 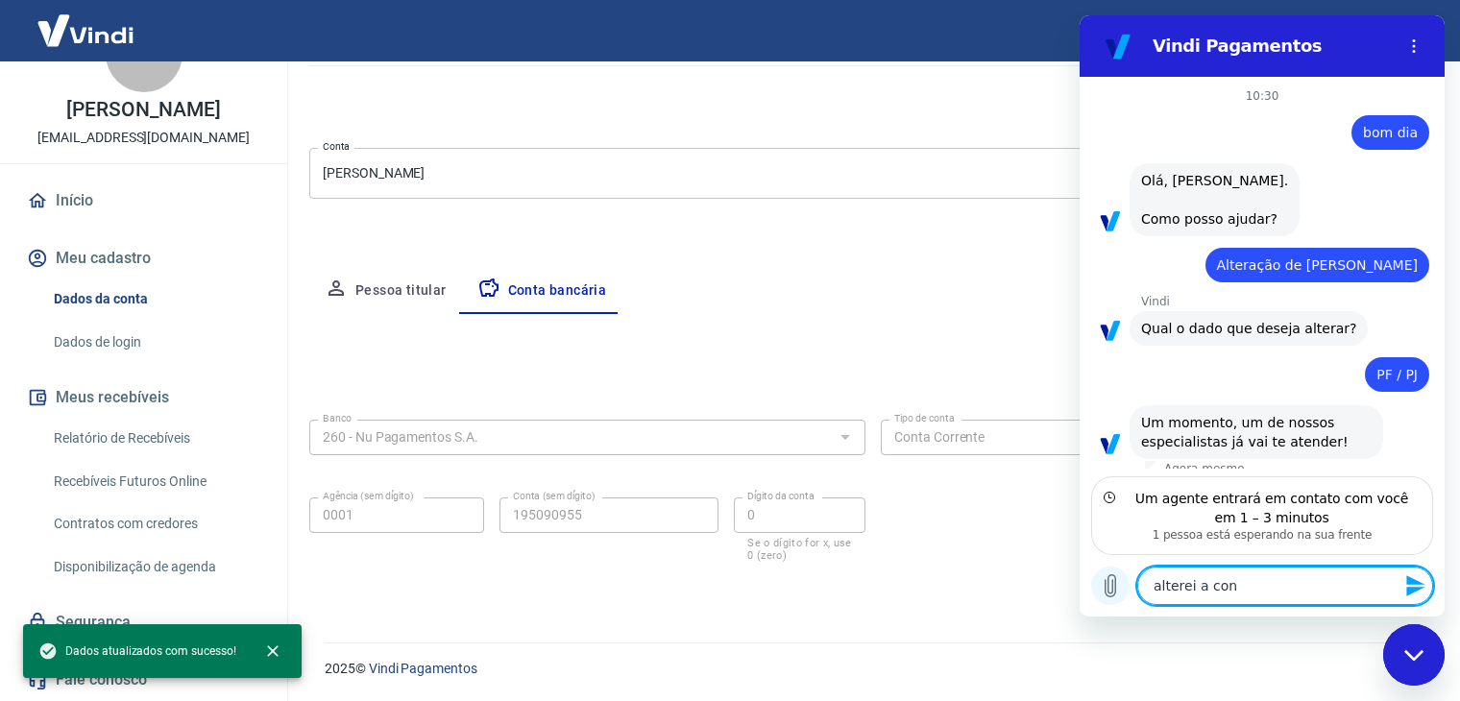 What do you see at coordinates (206, 571) in the screenshot?
I see `textarea: alterei a con` at bounding box center [206, 571].